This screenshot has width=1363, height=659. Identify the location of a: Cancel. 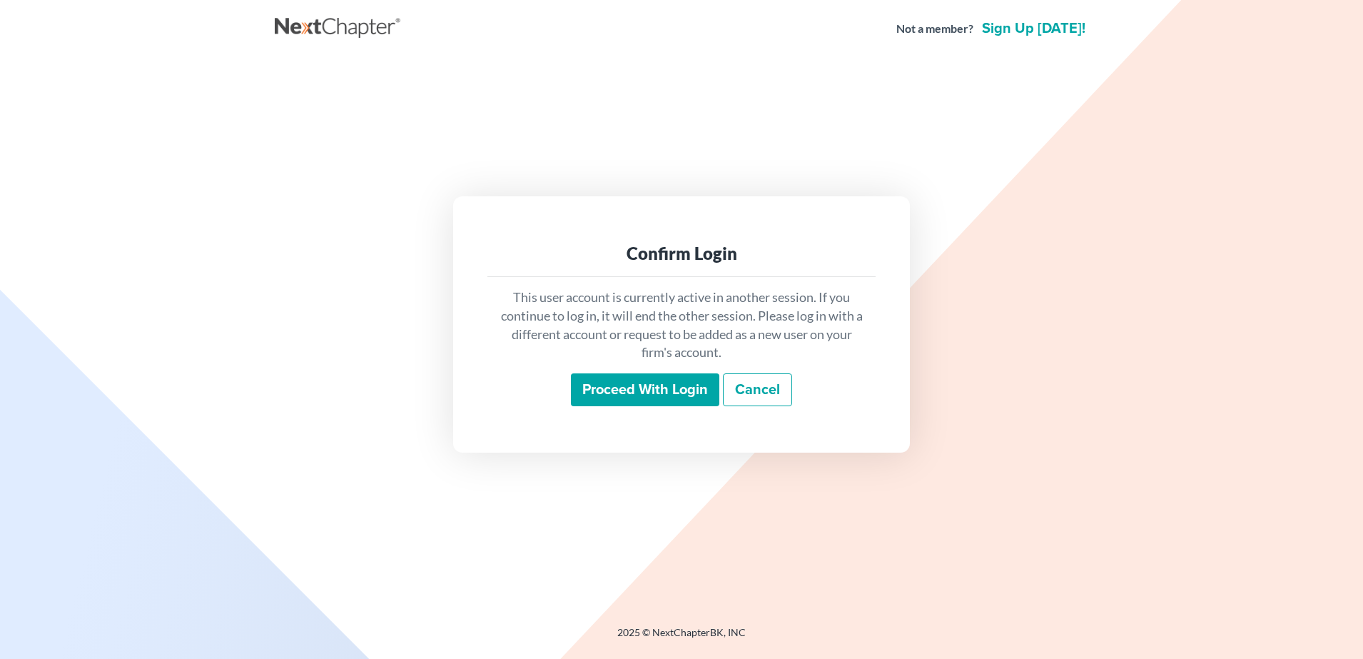
(757, 390).